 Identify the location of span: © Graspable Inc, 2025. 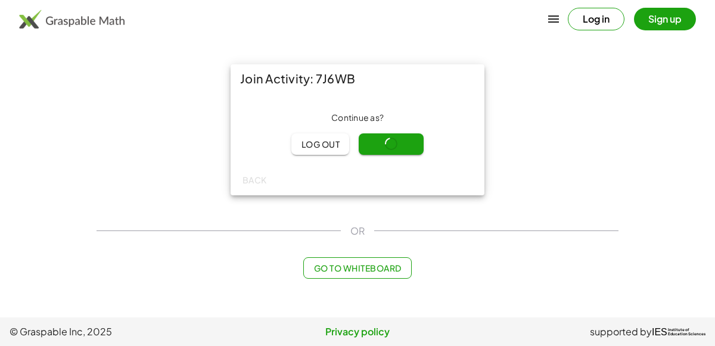
(125, 332).